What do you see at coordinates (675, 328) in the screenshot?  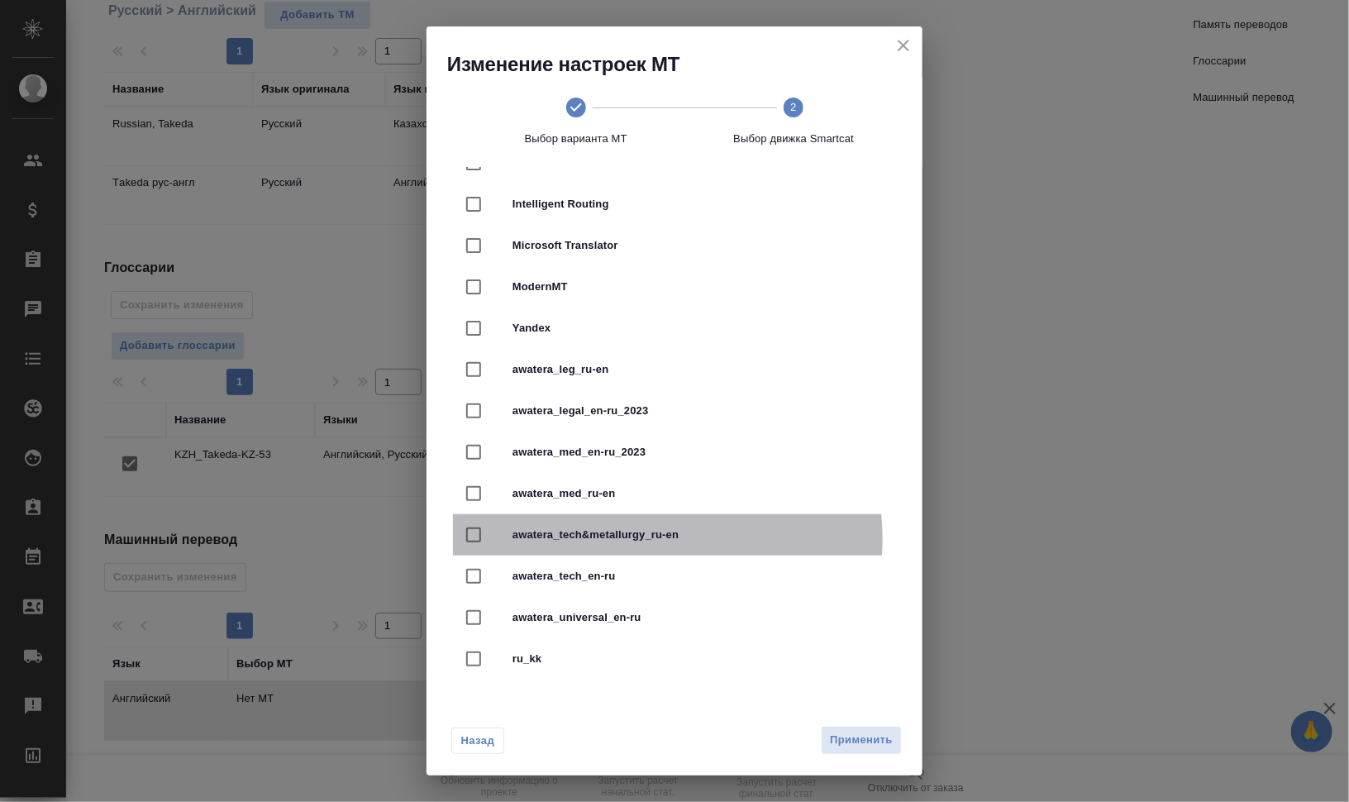 I see `div: Yandex` at bounding box center [675, 328].